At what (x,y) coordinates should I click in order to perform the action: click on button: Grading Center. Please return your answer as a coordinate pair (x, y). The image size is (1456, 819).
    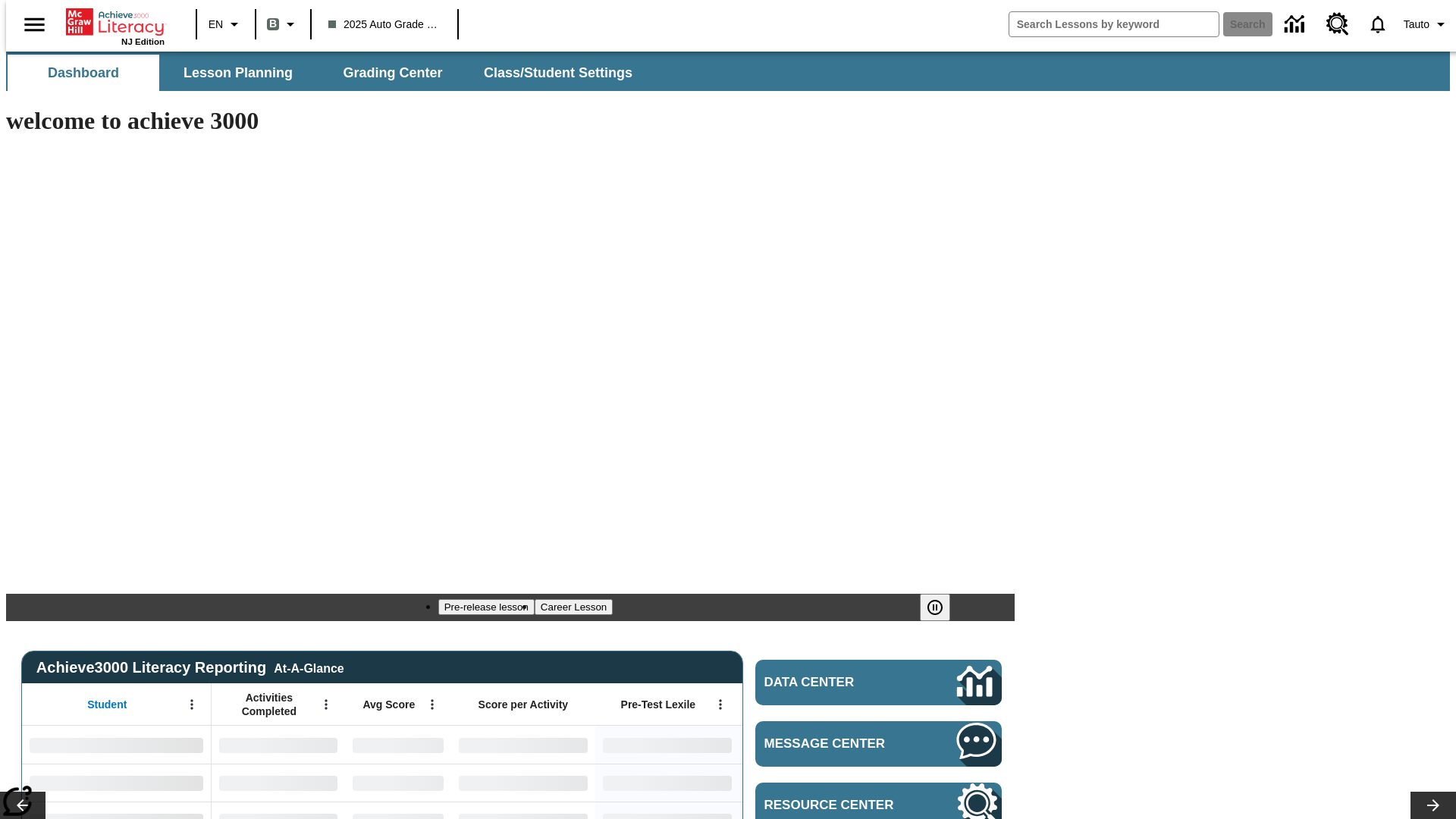
    Looking at the image, I should click on (393, 73).